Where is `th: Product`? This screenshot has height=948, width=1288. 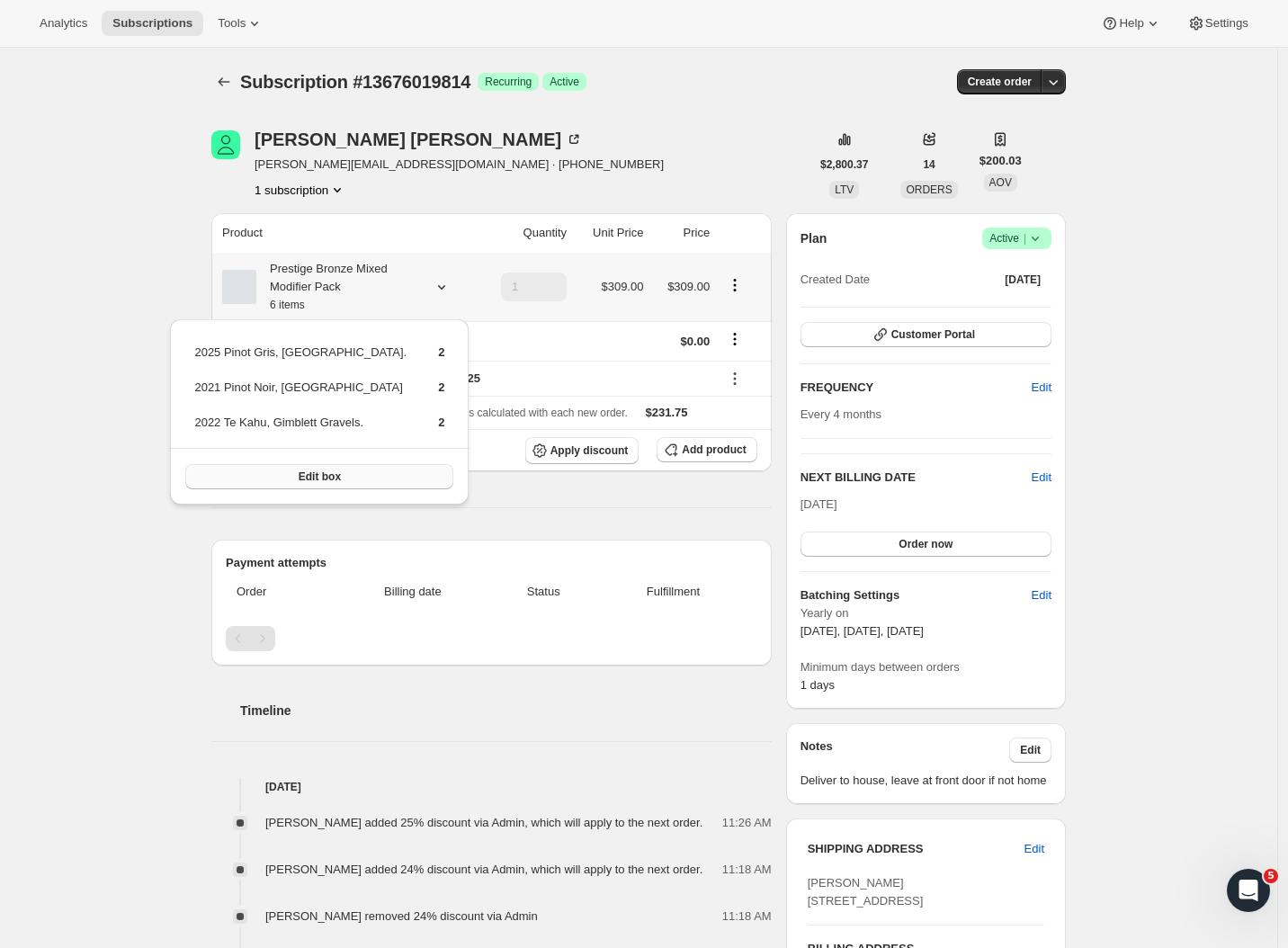 th: Product is located at coordinates (344, 233).